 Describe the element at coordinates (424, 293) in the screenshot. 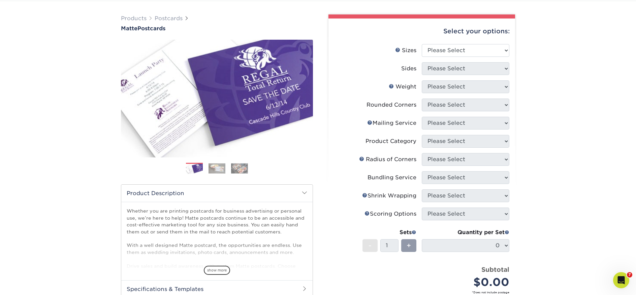

I see `small: *Does not include postage` at that location.